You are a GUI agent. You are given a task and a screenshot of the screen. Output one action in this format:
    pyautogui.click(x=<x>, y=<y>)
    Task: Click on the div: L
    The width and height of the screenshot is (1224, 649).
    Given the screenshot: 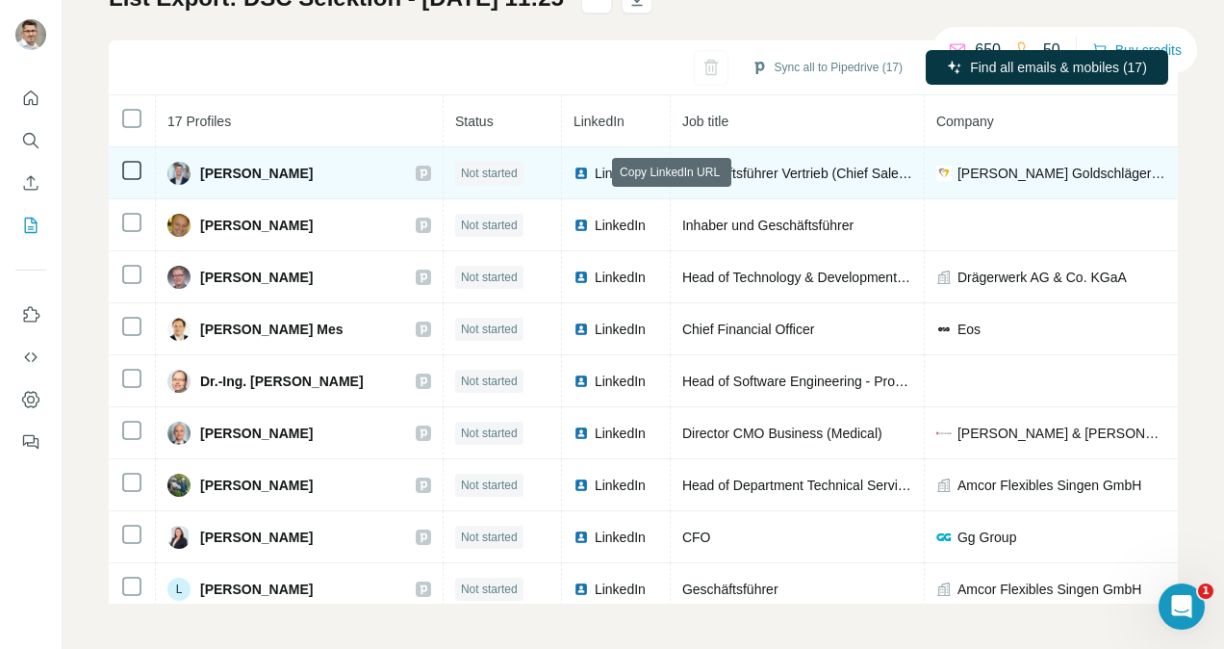 What is the action you would take?
    pyautogui.click(x=179, y=589)
    